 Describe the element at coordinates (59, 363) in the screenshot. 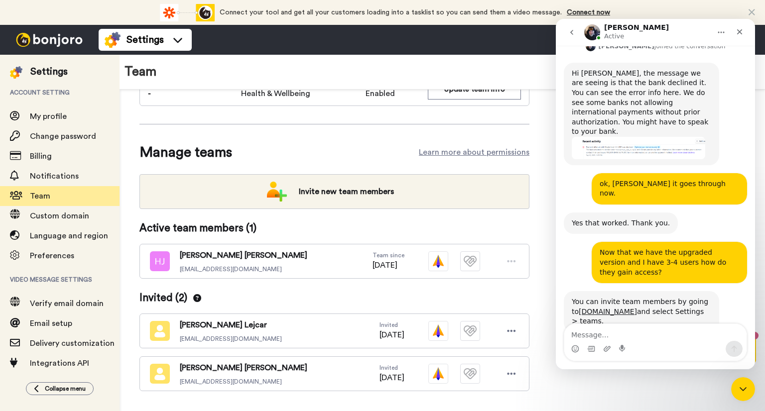

I see `span: Integrations API` at that location.